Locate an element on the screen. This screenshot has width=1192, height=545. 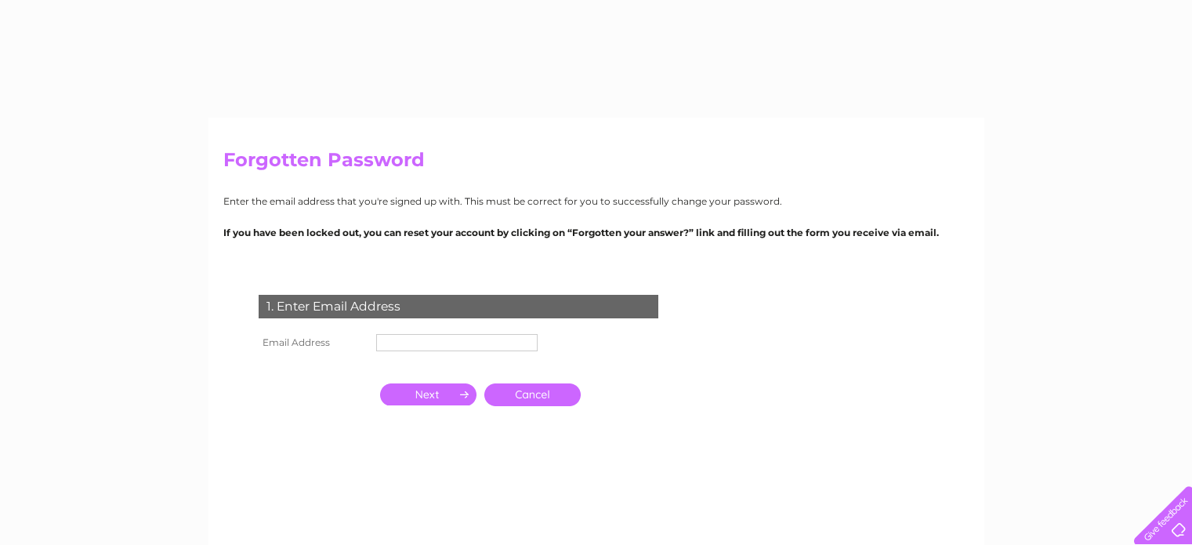
th: Email Address is located at coordinates (314, 343).